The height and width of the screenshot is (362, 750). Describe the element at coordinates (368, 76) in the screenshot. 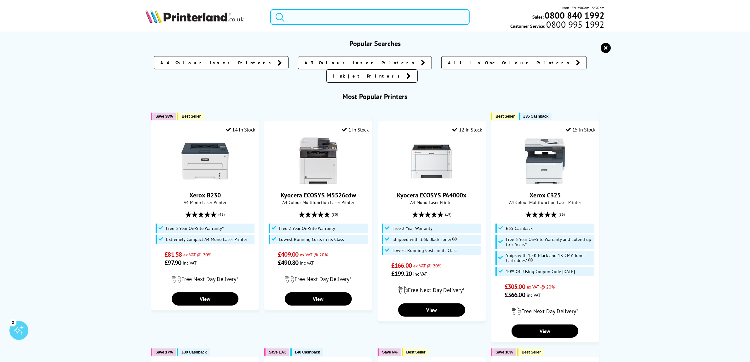

I see `span: Inkjet Printers` at that location.